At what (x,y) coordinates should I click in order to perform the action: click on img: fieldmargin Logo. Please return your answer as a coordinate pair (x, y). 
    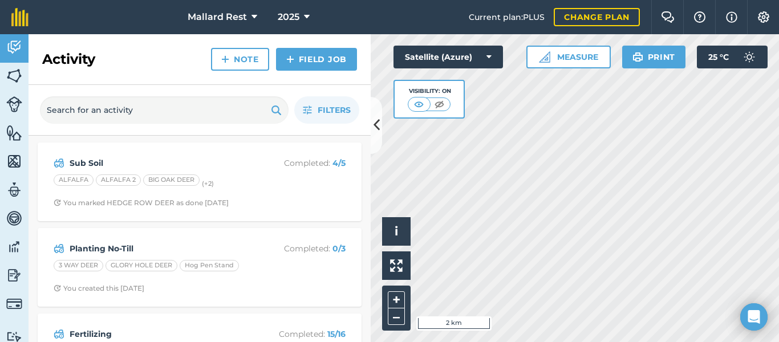
    Looking at the image, I should click on (20, 17).